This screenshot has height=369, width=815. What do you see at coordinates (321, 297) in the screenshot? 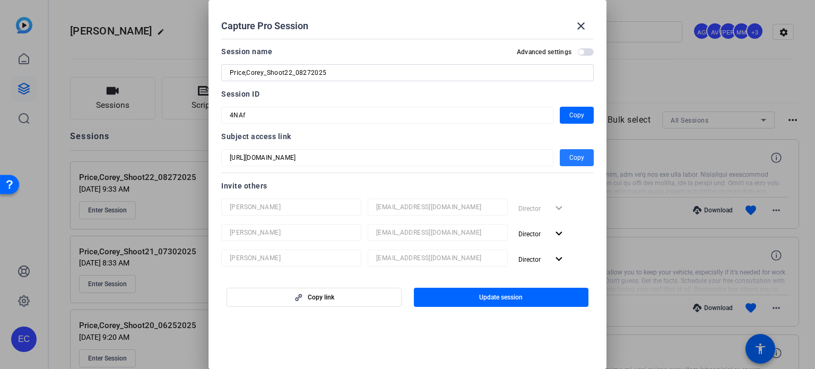
I see `span: Copy link` at bounding box center [321, 297].